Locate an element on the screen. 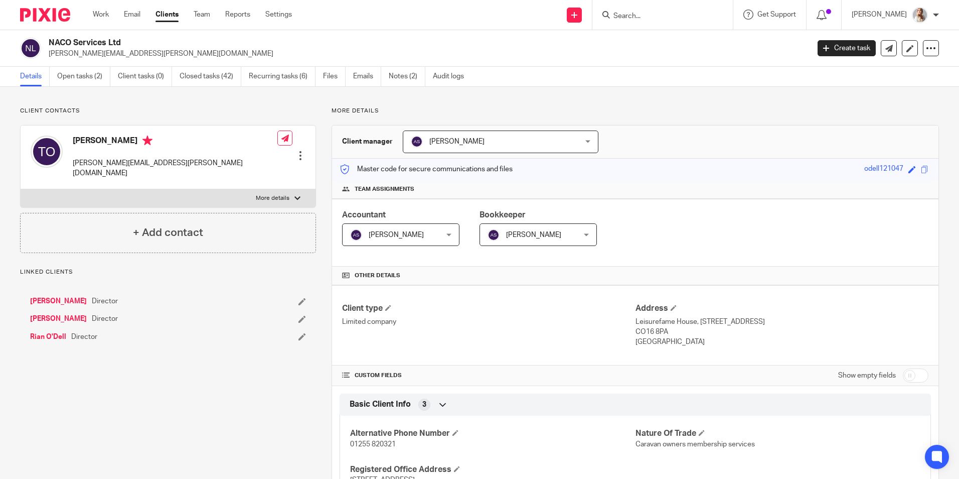 This screenshot has height=479, width=959. a: Open tasks (2) is located at coordinates (84, 76).